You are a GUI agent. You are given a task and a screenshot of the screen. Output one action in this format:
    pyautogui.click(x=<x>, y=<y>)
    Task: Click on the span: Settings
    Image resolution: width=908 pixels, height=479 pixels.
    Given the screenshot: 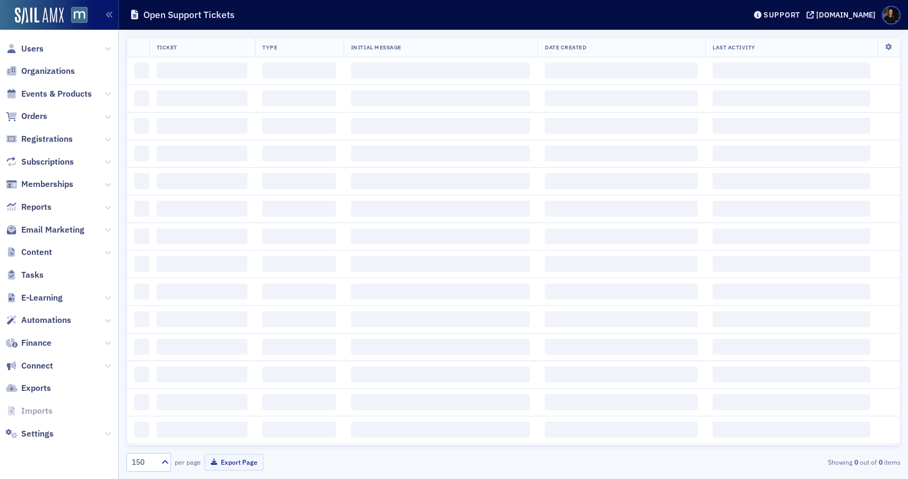 What is the action you would take?
    pyautogui.click(x=37, y=434)
    